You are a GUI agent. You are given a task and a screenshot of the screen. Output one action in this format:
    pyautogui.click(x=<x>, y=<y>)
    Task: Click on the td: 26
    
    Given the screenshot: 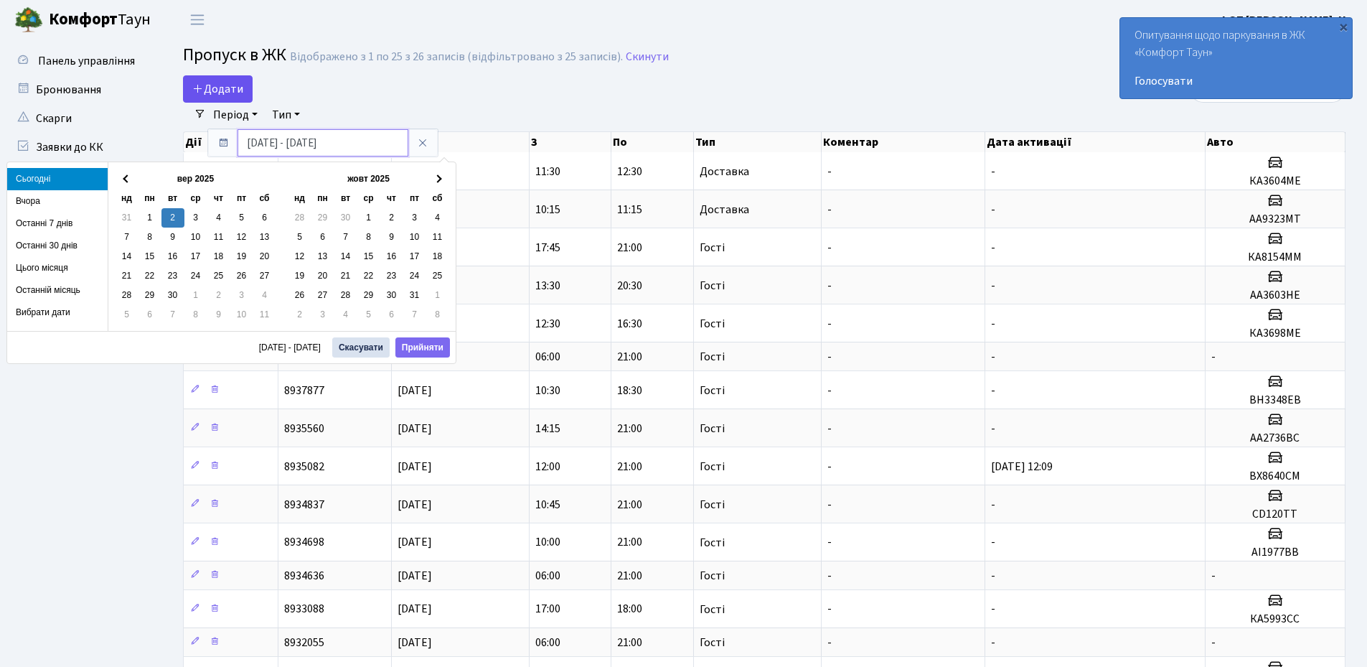 What is the action you would take?
    pyautogui.click(x=242, y=276)
    